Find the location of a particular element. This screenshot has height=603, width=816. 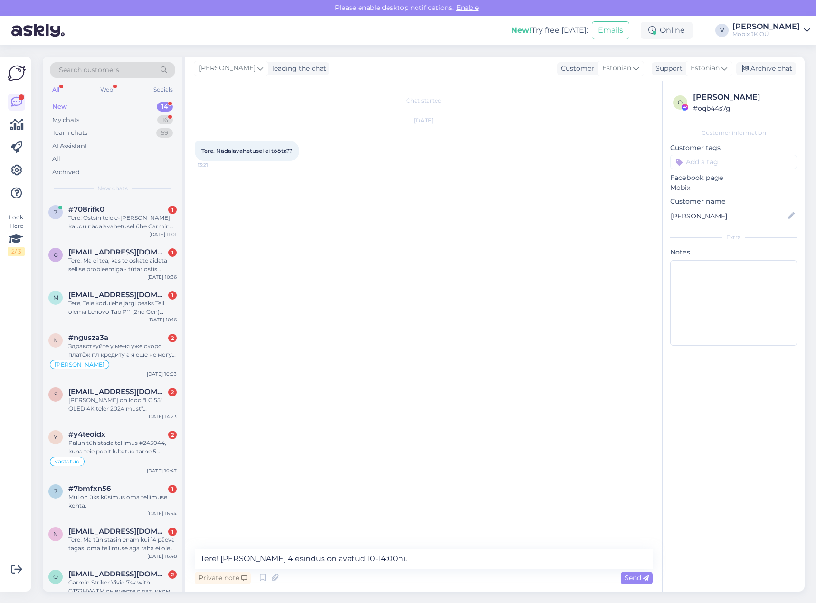

div: V is located at coordinates (722, 30).